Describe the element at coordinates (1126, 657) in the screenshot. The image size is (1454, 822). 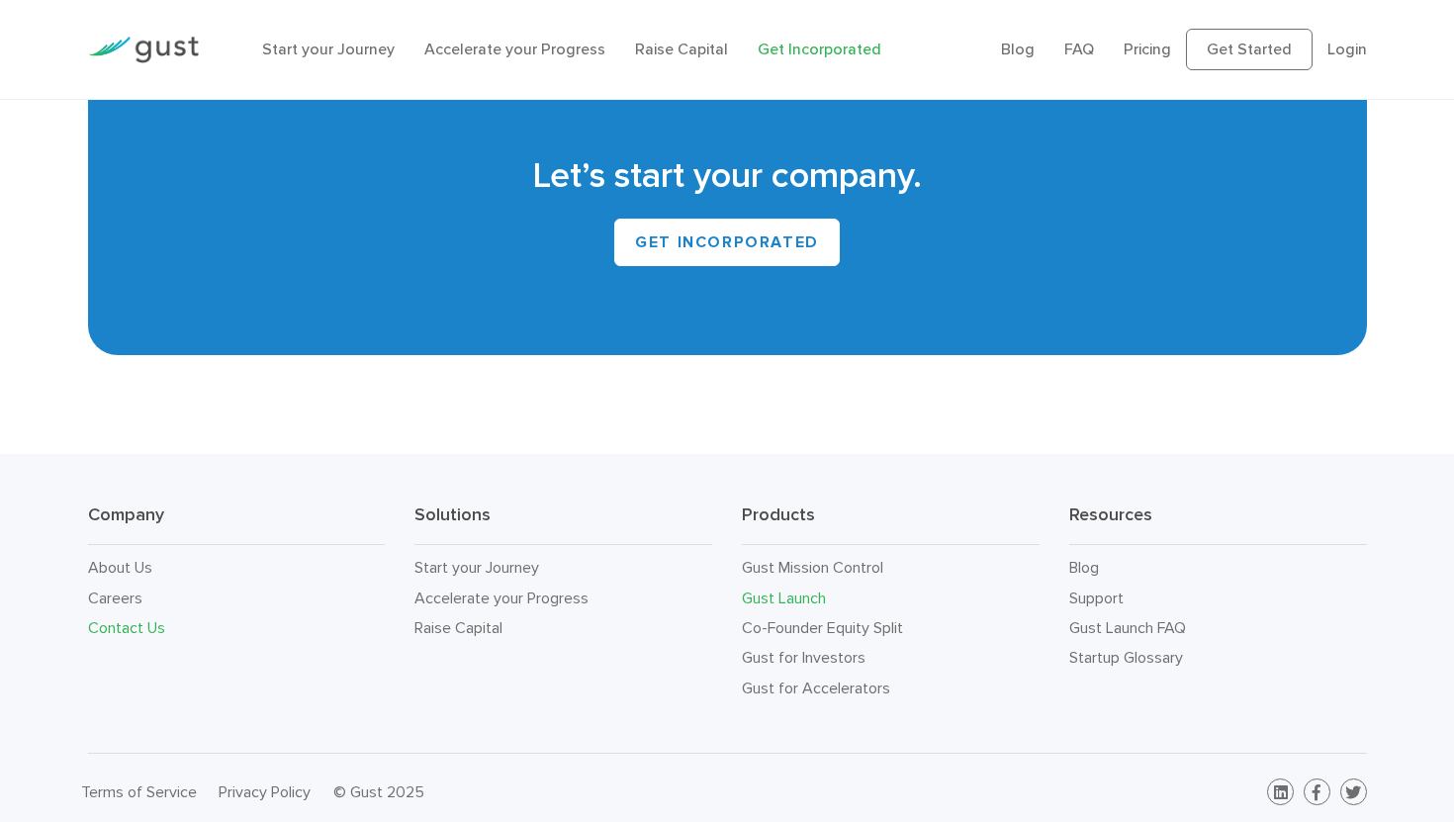
I see `a: Startup Glossary` at that location.